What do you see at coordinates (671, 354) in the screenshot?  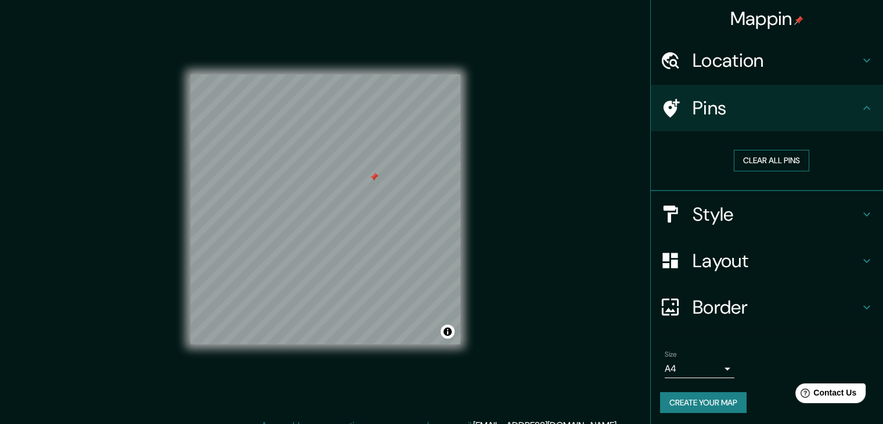 I see `label: Size` at bounding box center [671, 354].